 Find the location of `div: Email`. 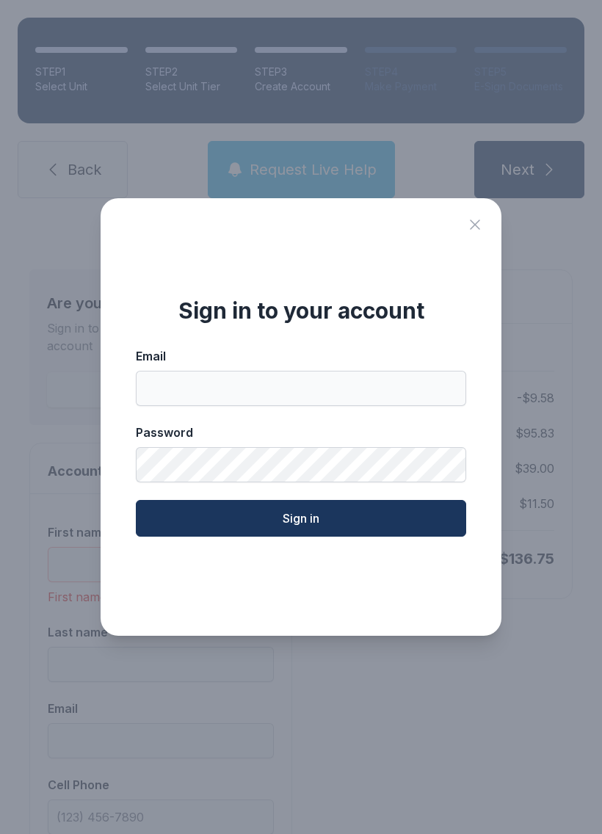

div: Email is located at coordinates (301, 356).